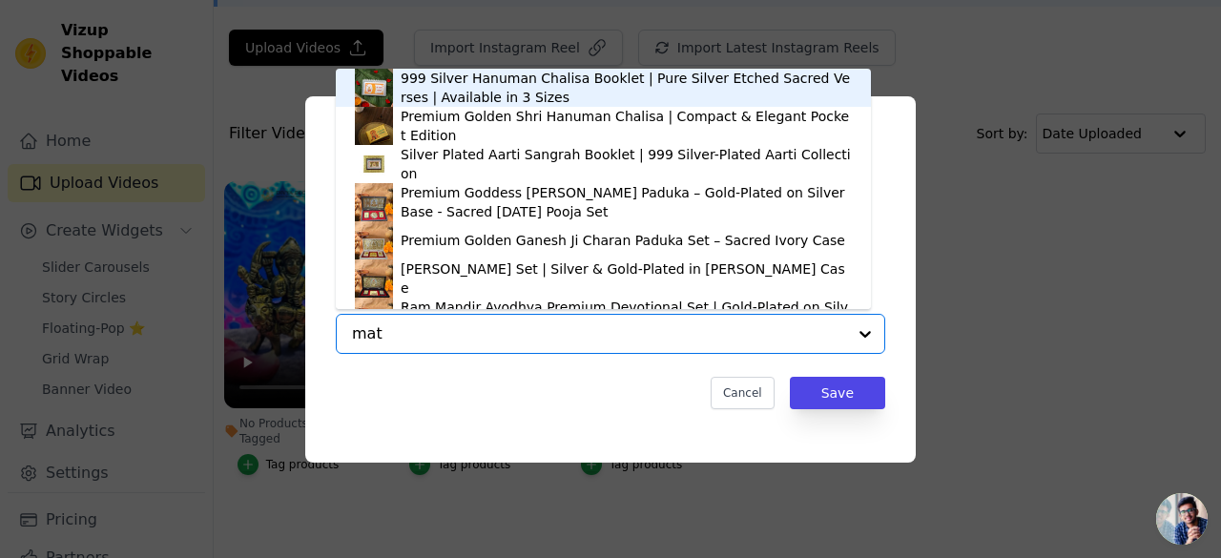  Describe the element at coordinates (838, 393) in the screenshot. I see `button: Save` at that location.